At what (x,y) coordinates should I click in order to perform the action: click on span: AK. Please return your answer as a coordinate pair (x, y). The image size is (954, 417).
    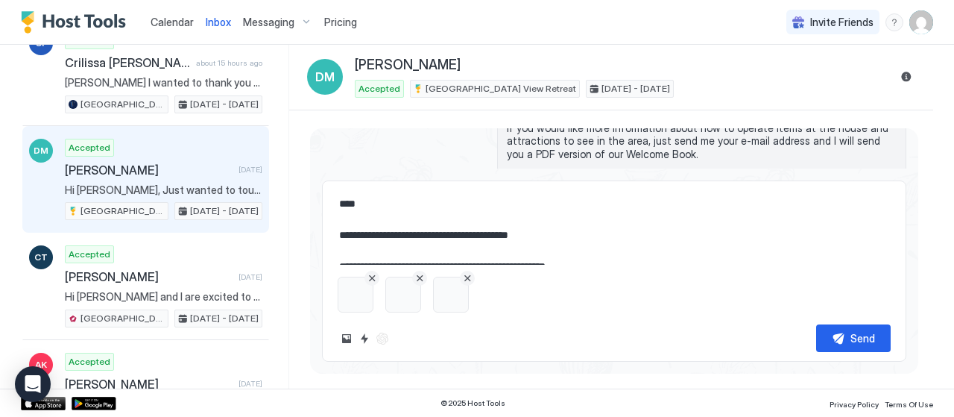
    Looking at the image, I should click on (41, 364).